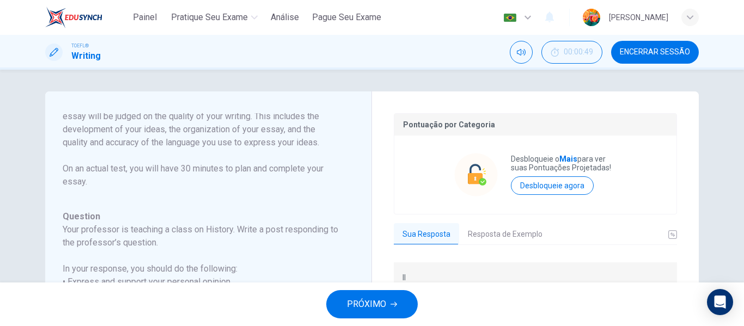  What do you see at coordinates (202, 282) in the screenshot?
I see `h6: In your response, you should do the following: • Express and support your personal opinion • Make...` at bounding box center [202, 282].